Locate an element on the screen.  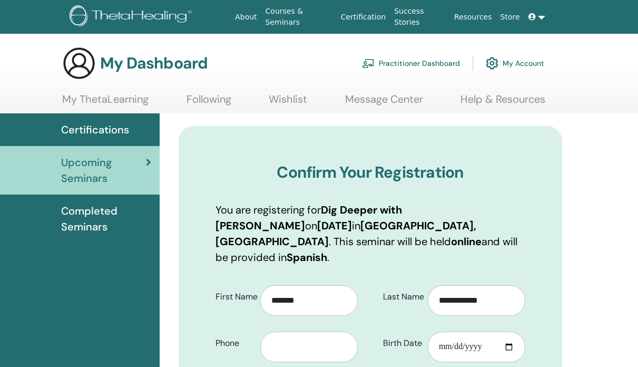
label: First Name is located at coordinates (234, 297).